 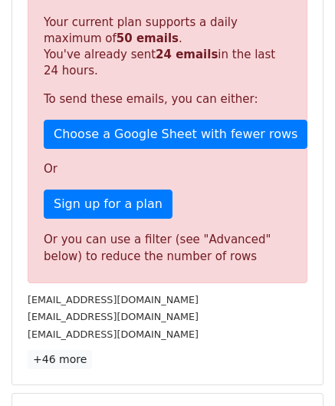 I want to click on div: Or you can use a filter (see "Advanced" below) to reduce the number of rows, so click(x=167, y=248).